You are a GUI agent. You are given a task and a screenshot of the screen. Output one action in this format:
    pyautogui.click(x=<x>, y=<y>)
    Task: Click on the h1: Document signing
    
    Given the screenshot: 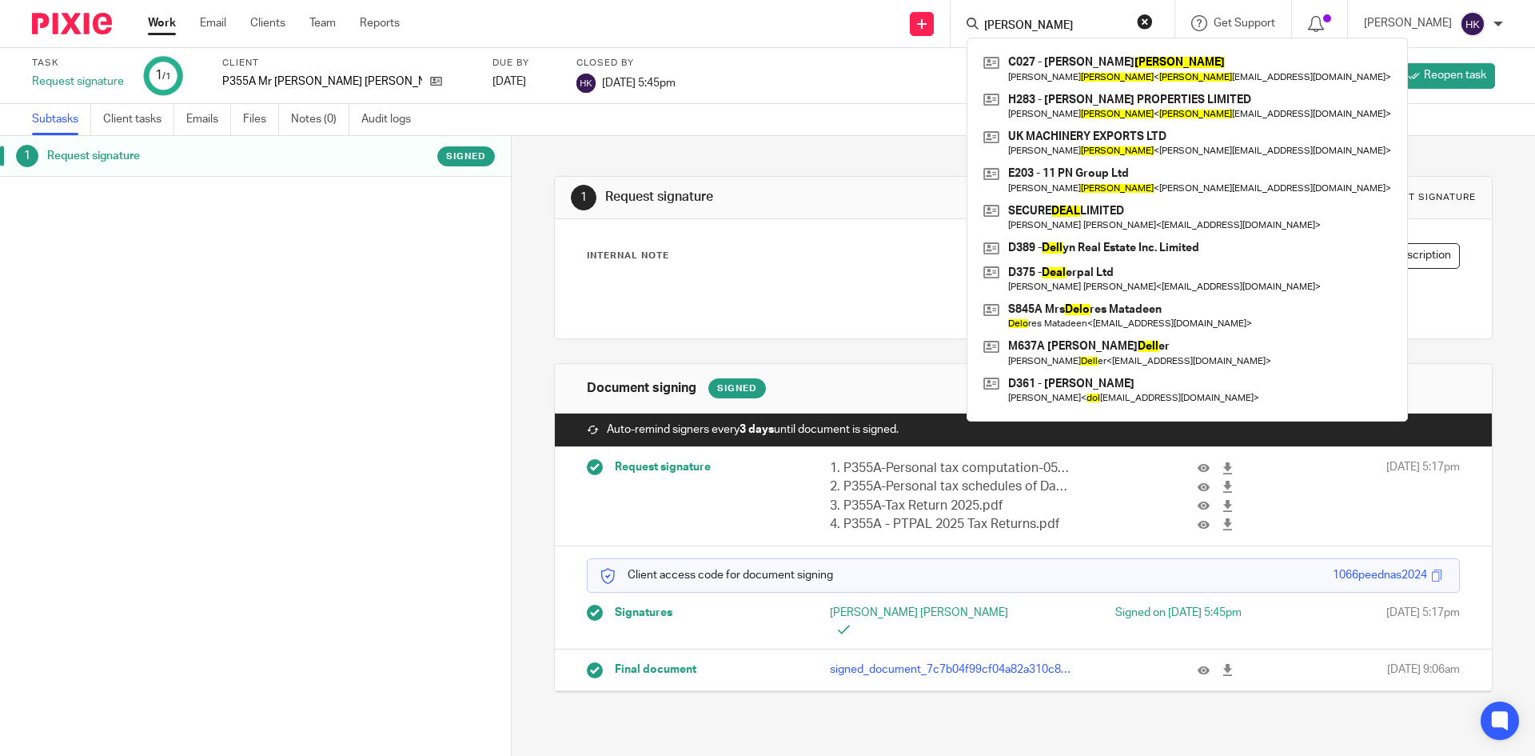 What is the action you would take?
    pyautogui.click(x=641, y=388)
    